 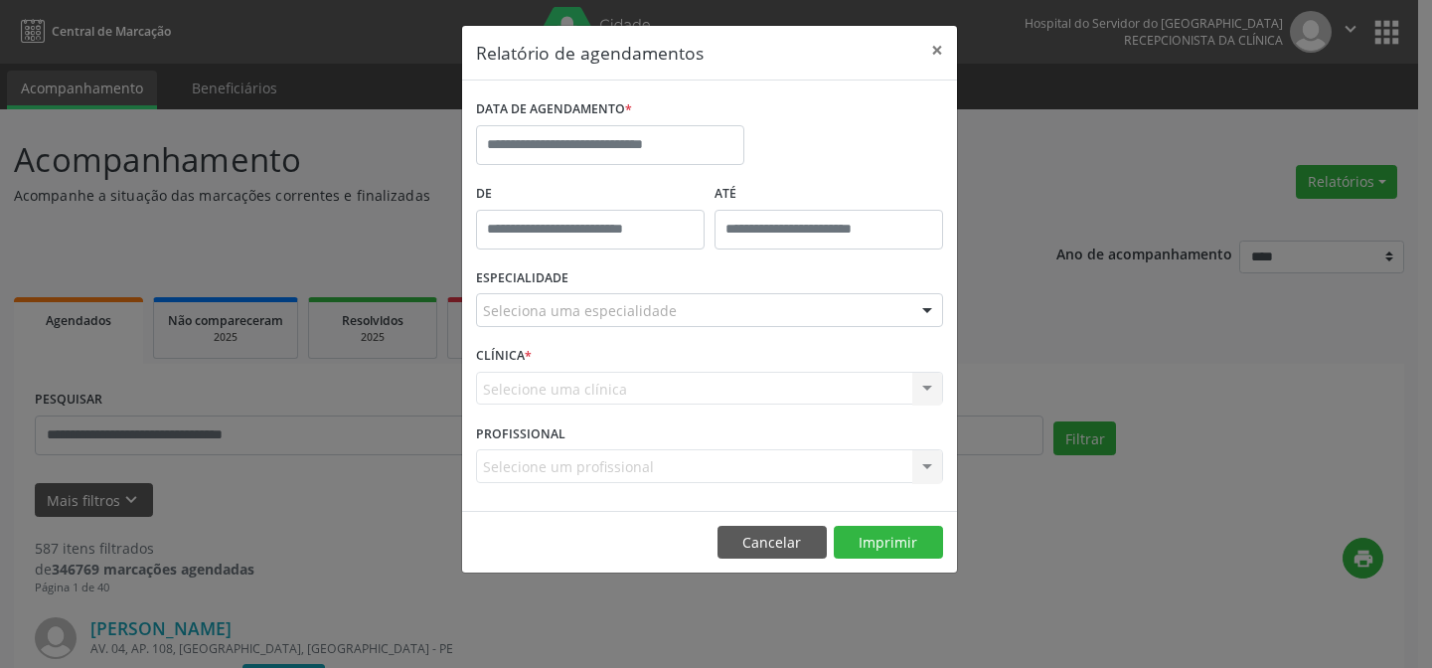 I want to click on label: De, so click(x=590, y=194).